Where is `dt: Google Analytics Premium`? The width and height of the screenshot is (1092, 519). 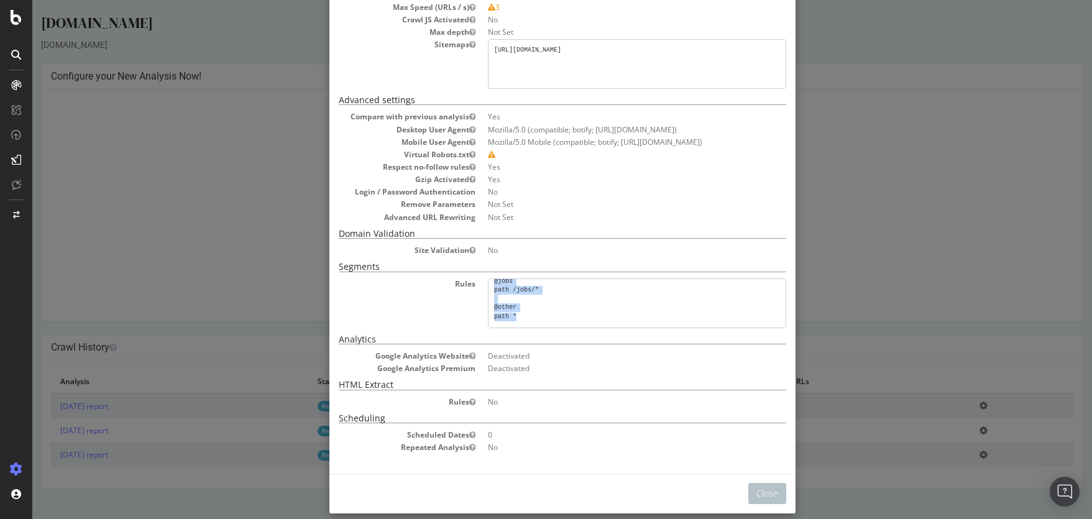 dt: Google Analytics Premium is located at coordinates (375, 368).